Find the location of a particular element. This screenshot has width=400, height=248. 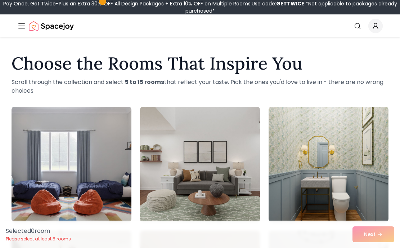

nav: Global is located at coordinates (200, 26).